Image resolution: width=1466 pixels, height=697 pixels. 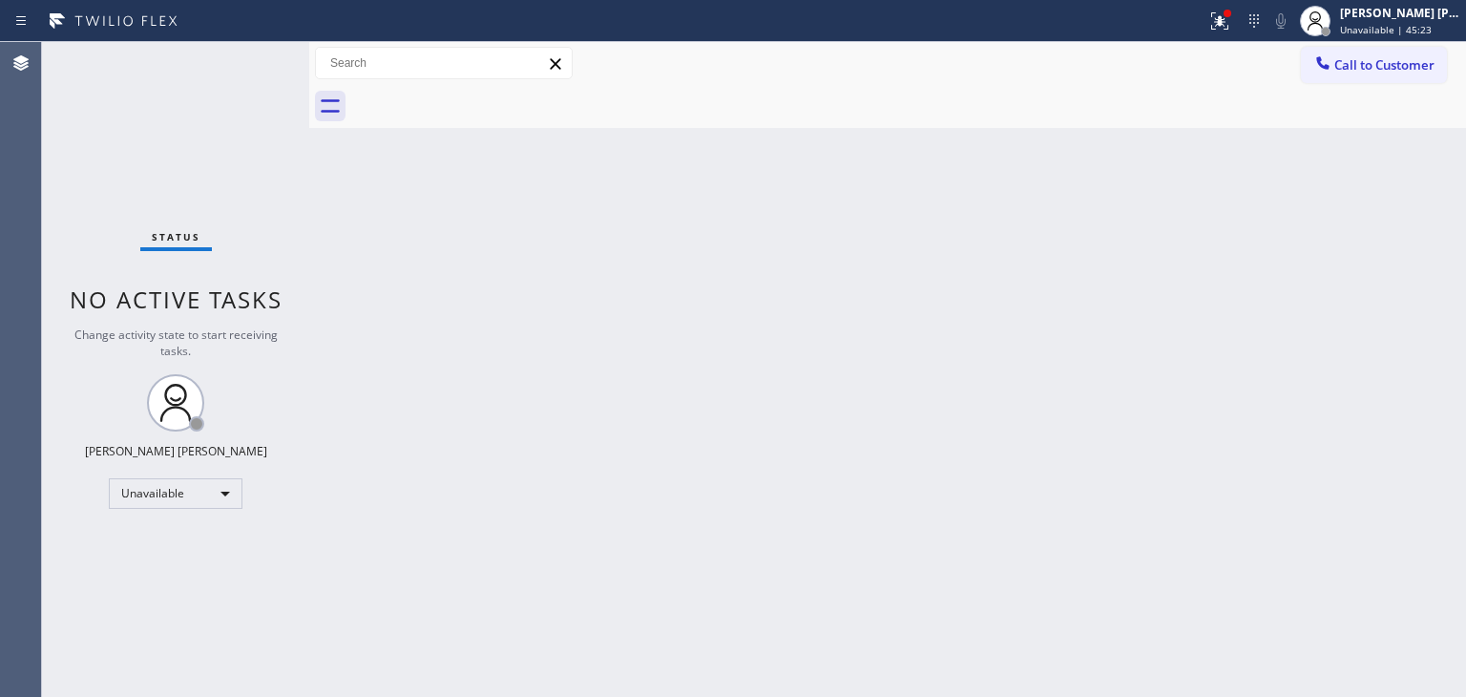 What do you see at coordinates (1373, 65) in the screenshot?
I see `button: Call to Customer` at bounding box center [1373, 65].